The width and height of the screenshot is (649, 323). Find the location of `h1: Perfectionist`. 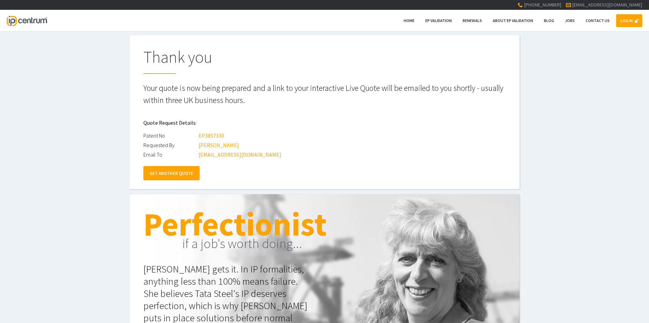

h1: Perfectionist is located at coordinates (325, 224).